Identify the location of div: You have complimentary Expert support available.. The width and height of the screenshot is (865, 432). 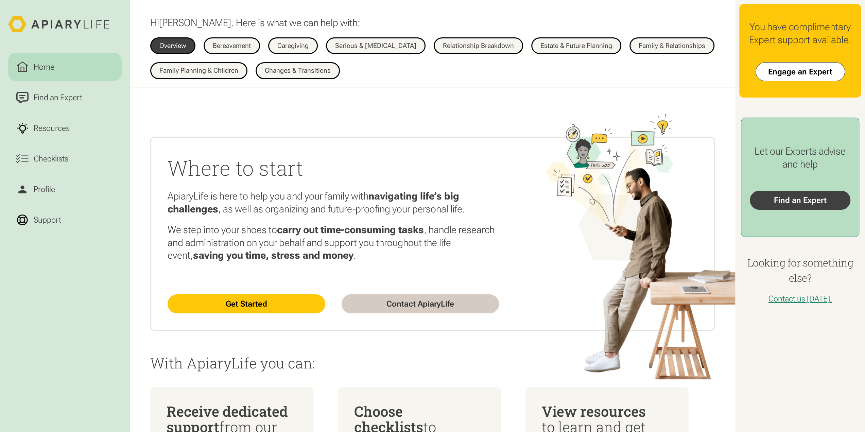
(800, 33).